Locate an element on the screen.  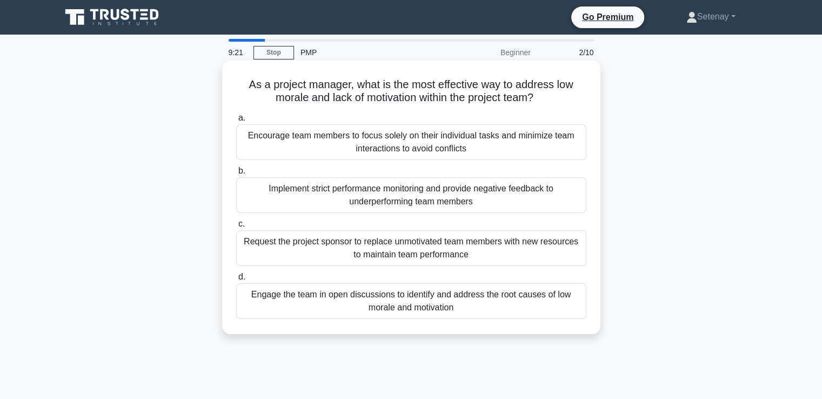
span: a. is located at coordinates (242, 117).